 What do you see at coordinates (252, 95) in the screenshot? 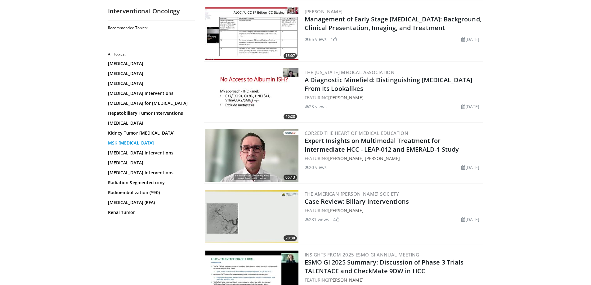
I see `a: 40:23` at bounding box center [252, 95].